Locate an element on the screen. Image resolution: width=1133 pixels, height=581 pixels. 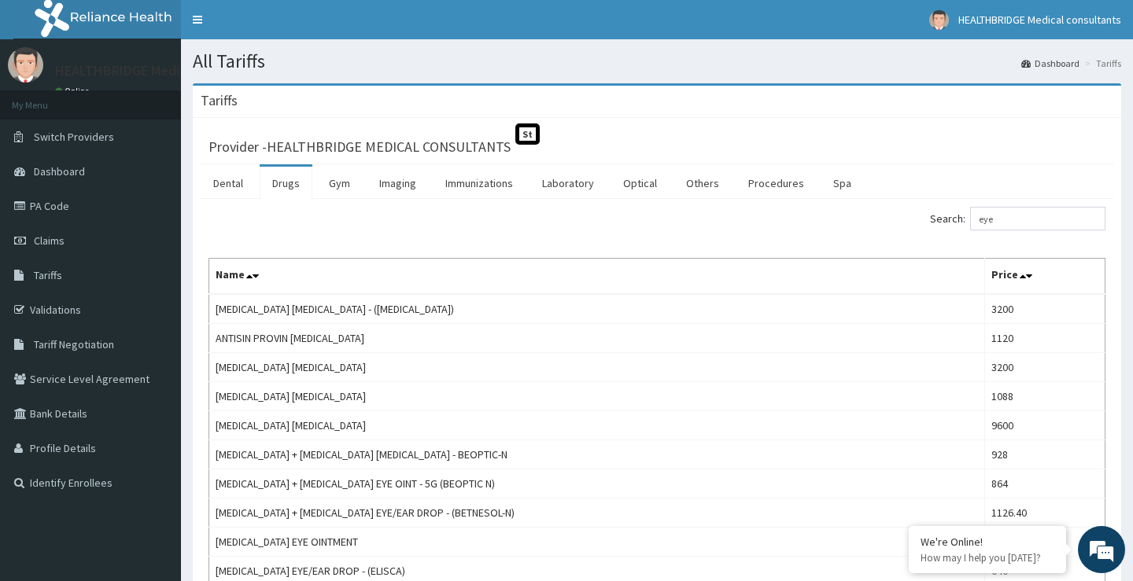
a: Imaging is located at coordinates (397, 183).